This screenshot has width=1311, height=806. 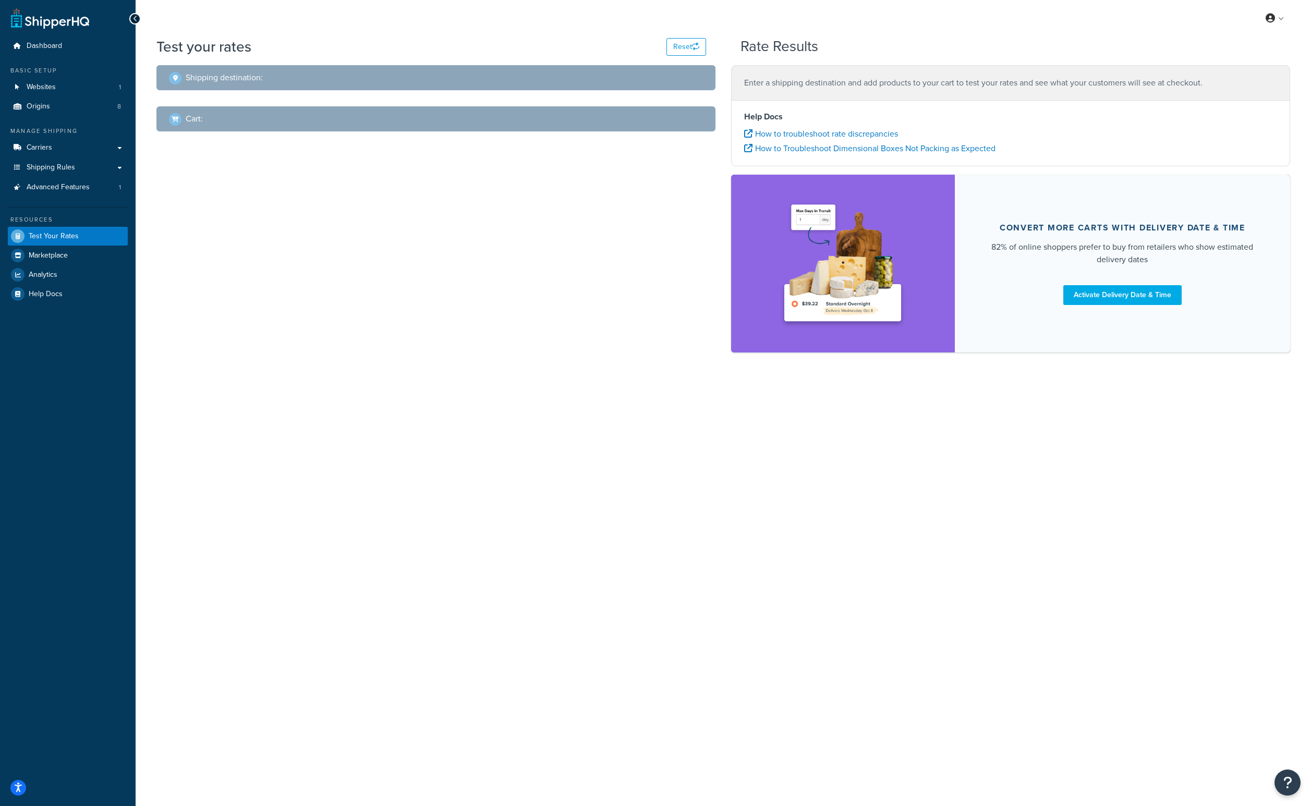 I want to click on span: Help Docs, so click(x=45, y=294).